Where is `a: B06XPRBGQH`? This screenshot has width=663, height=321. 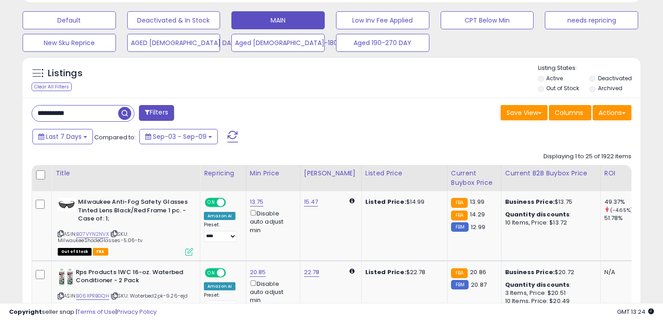 a: B06XPRBGQH is located at coordinates (92, 296).